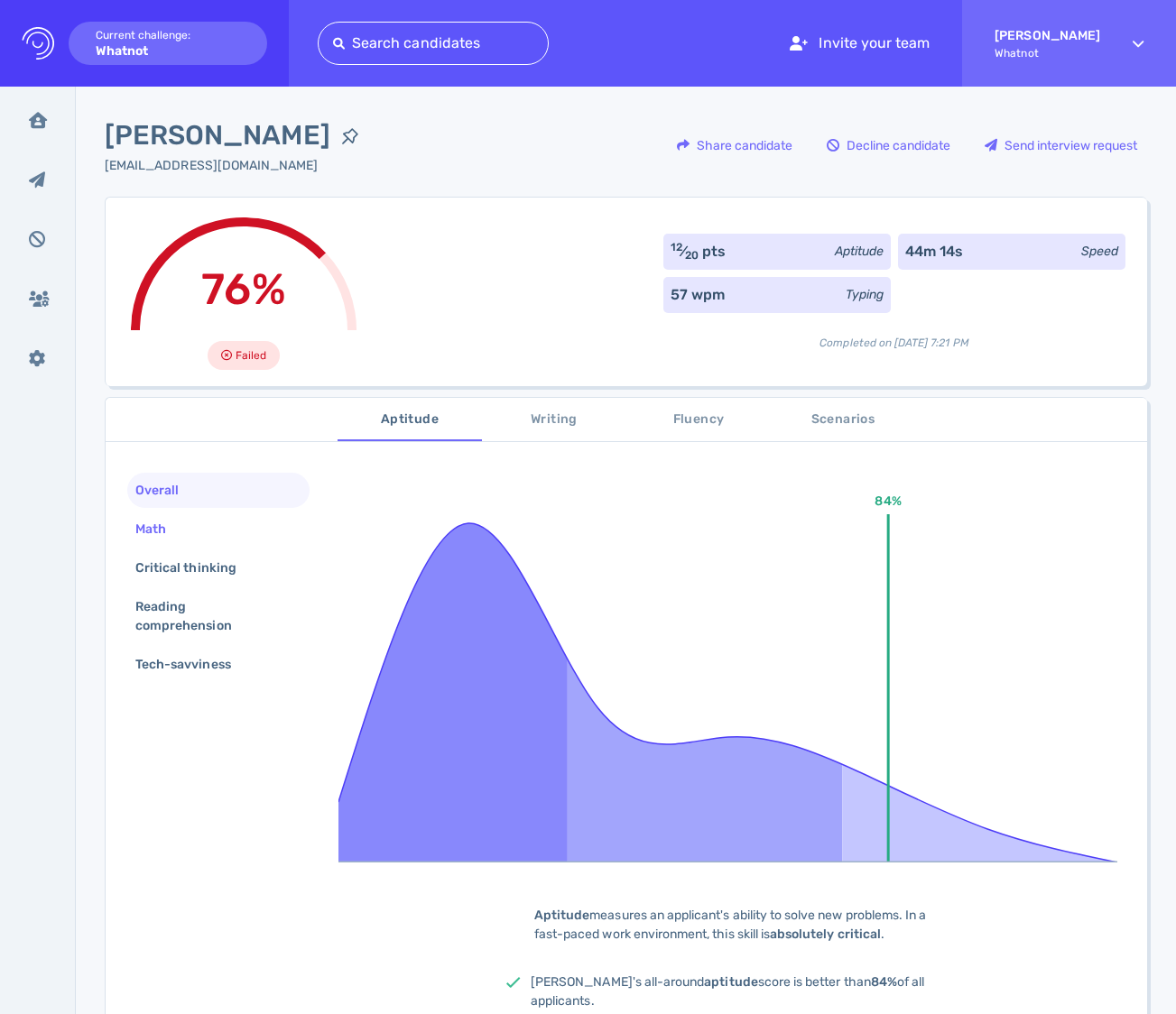  I want to click on div: Decline candidate, so click(888, 146).